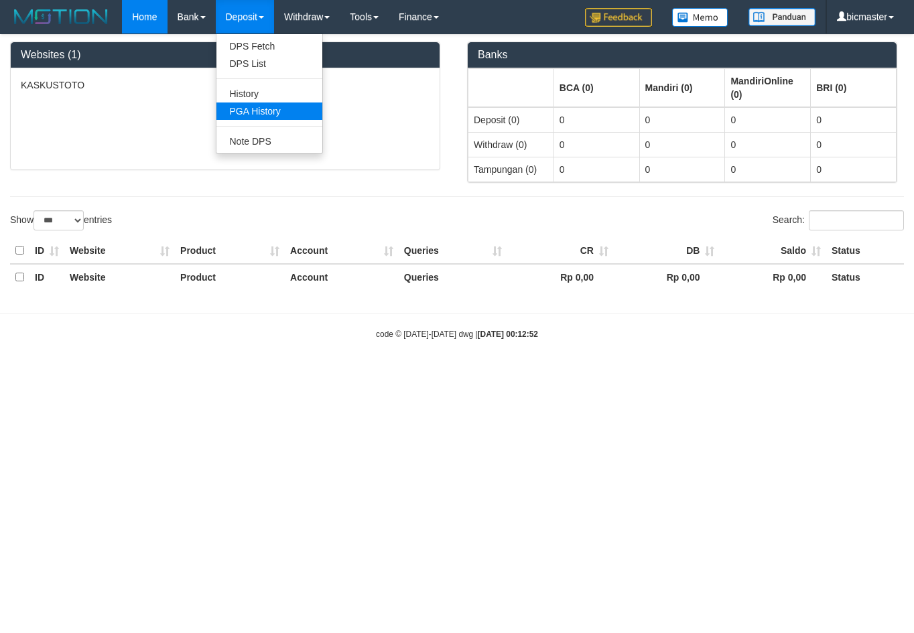 This screenshot has width=914, height=633. What do you see at coordinates (511, 144) in the screenshot?
I see `td: Withdraw (0)` at bounding box center [511, 144].